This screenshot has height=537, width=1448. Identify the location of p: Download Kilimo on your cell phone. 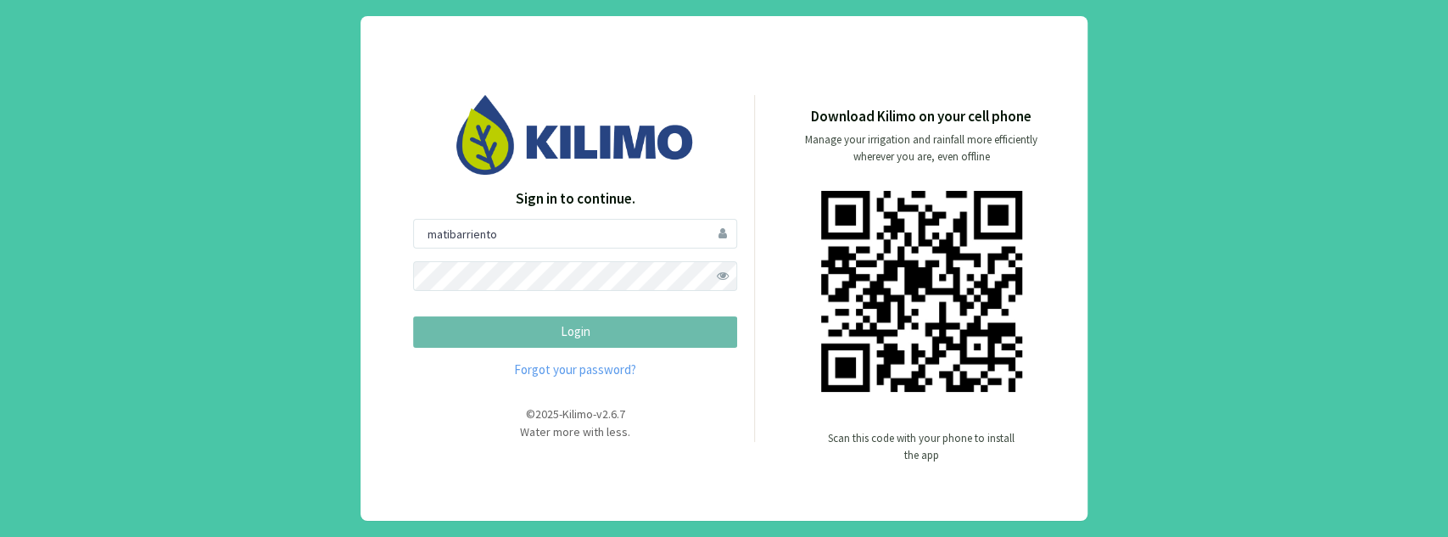
(921, 117).